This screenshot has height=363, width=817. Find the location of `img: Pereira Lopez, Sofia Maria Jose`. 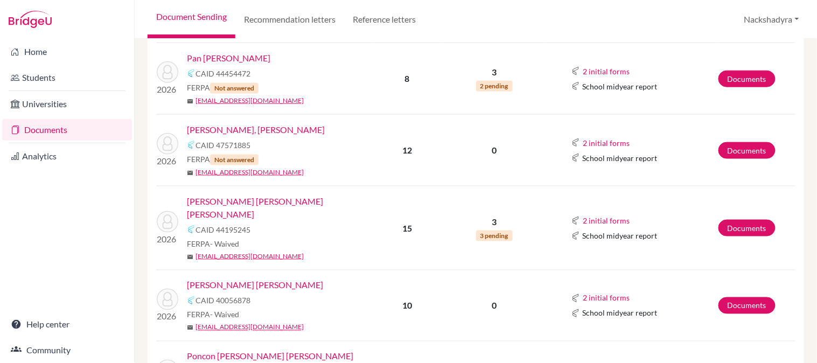

img: Pereira Lopez, Sofia Maria Jose is located at coordinates (167, 222).